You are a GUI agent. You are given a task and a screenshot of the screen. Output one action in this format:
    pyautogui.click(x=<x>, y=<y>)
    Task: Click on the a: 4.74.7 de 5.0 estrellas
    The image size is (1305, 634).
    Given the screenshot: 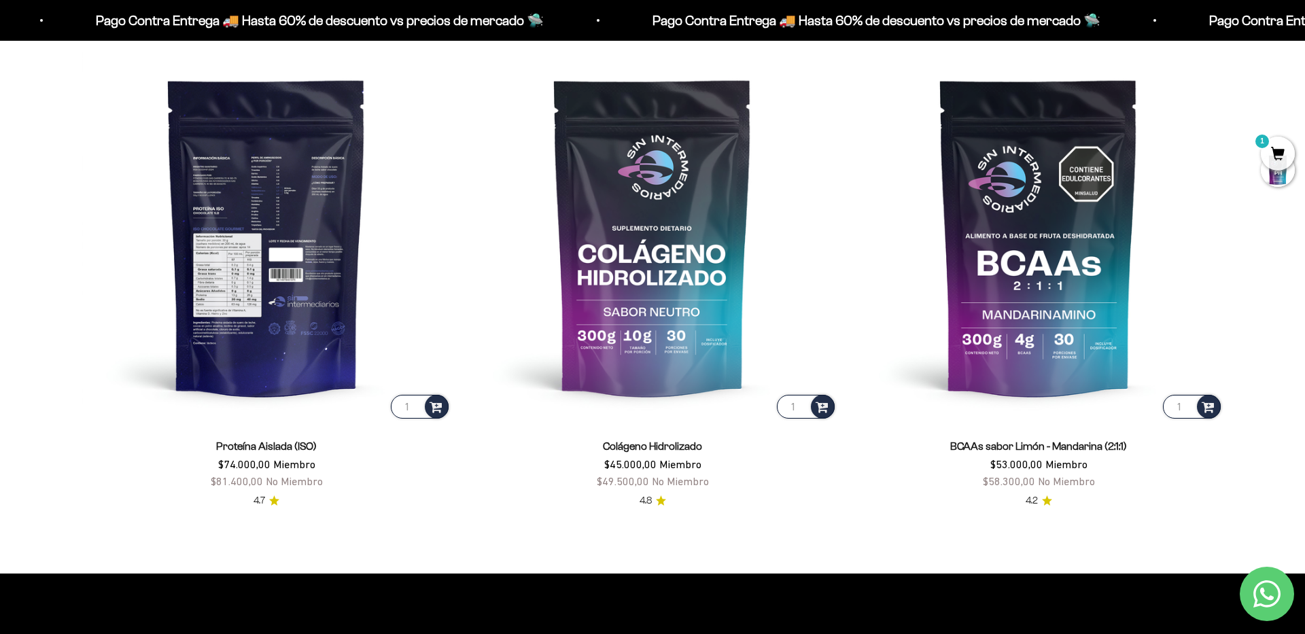 What is the action you would take?
    pyautogui.click(x=267, y=501)
    